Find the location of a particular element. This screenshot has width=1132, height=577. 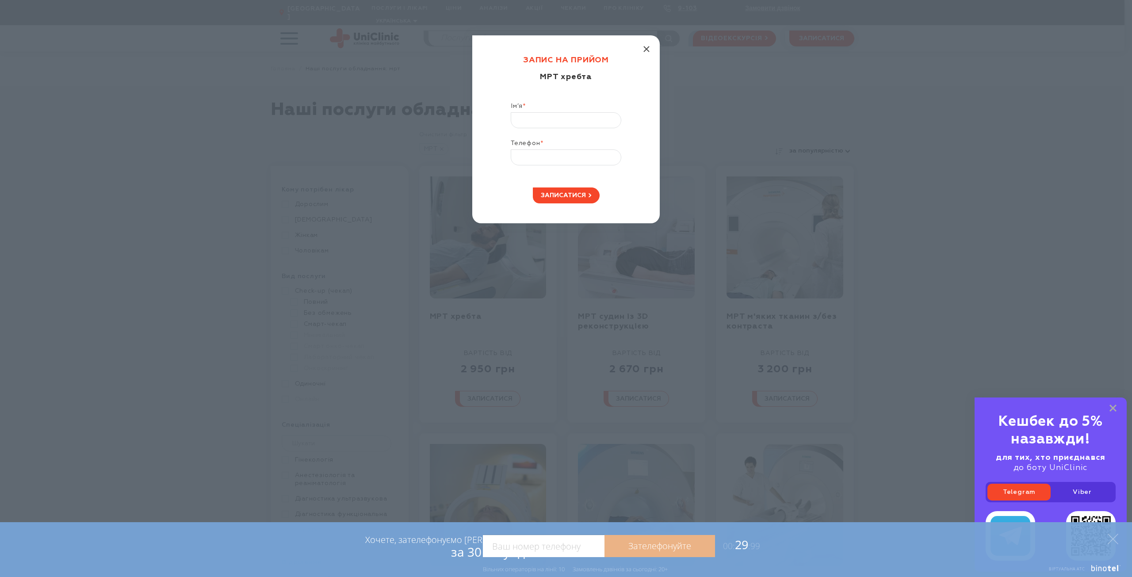

a: Viber is located at coordinates (1082, 492).